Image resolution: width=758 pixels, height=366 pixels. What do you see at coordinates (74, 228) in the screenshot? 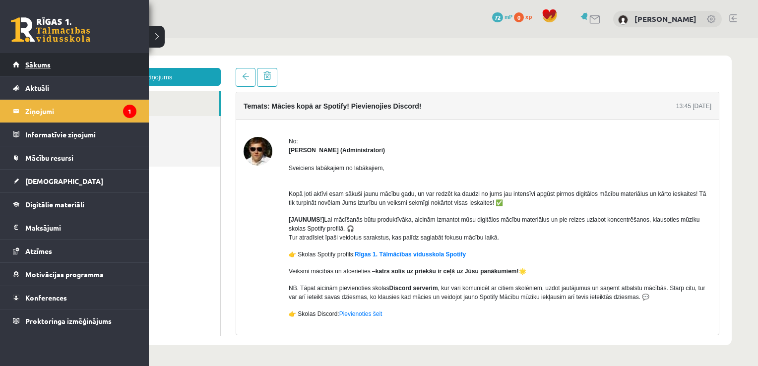
I see `a: Maksājumi` at bounding box center [74, 228].